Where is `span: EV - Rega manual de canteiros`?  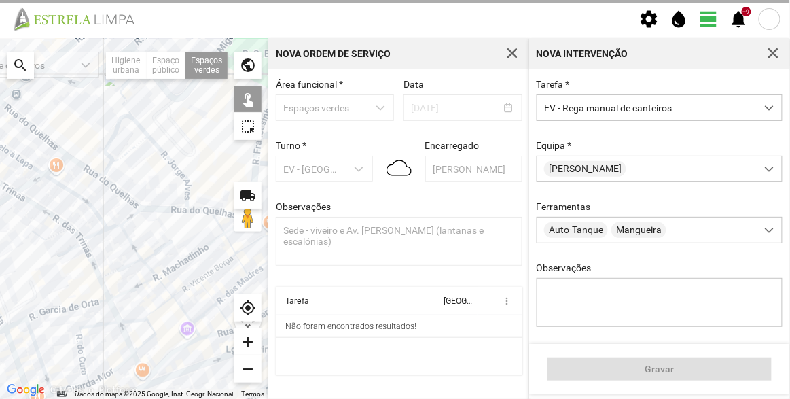
span: EV - Rega manual de canteiros is located at coordinates (647, 107).